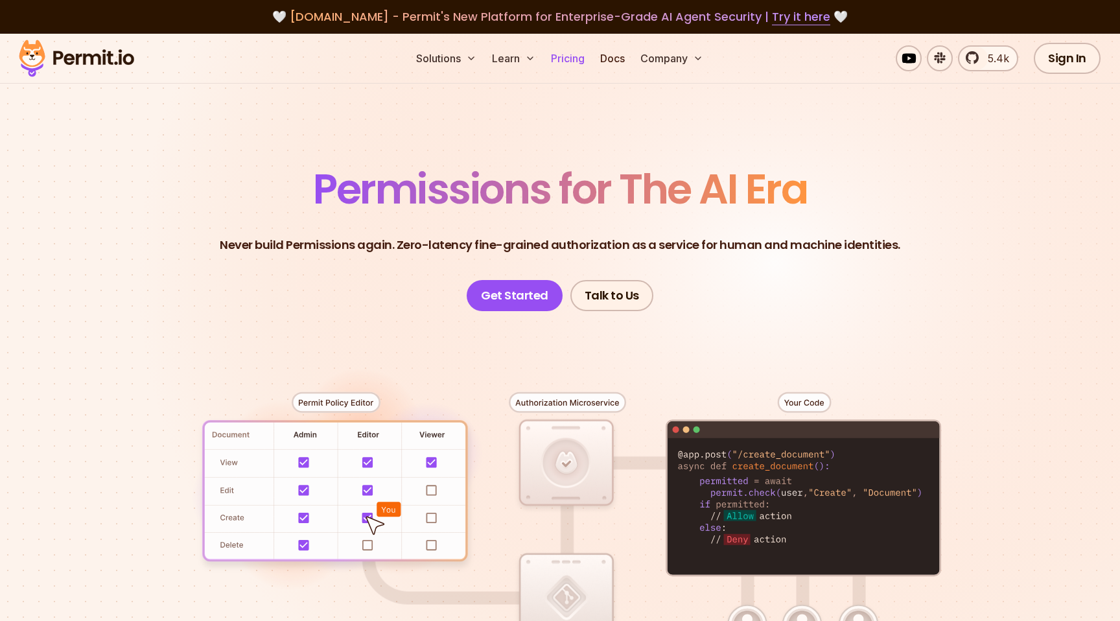  I want to click on a: Try it here, so click(801, 17).